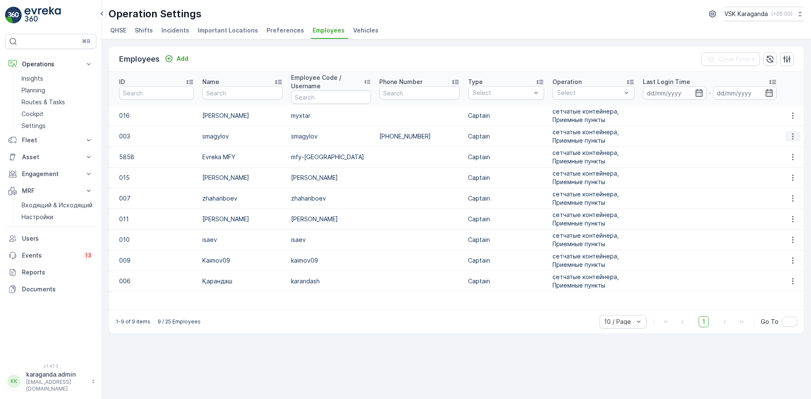 The height and width of the screenshot is (399, 811). Describe the element at coordinates (57, 272) in the screenshot. I see `p: Reports` at that location.